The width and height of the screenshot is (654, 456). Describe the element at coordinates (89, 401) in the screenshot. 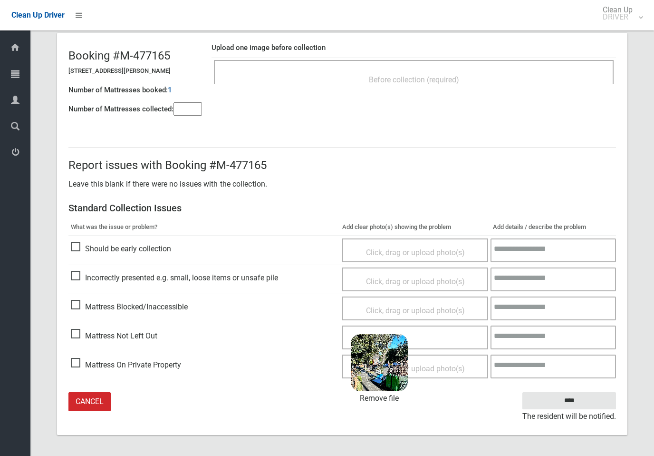

I see `a: Cancel` at that location.